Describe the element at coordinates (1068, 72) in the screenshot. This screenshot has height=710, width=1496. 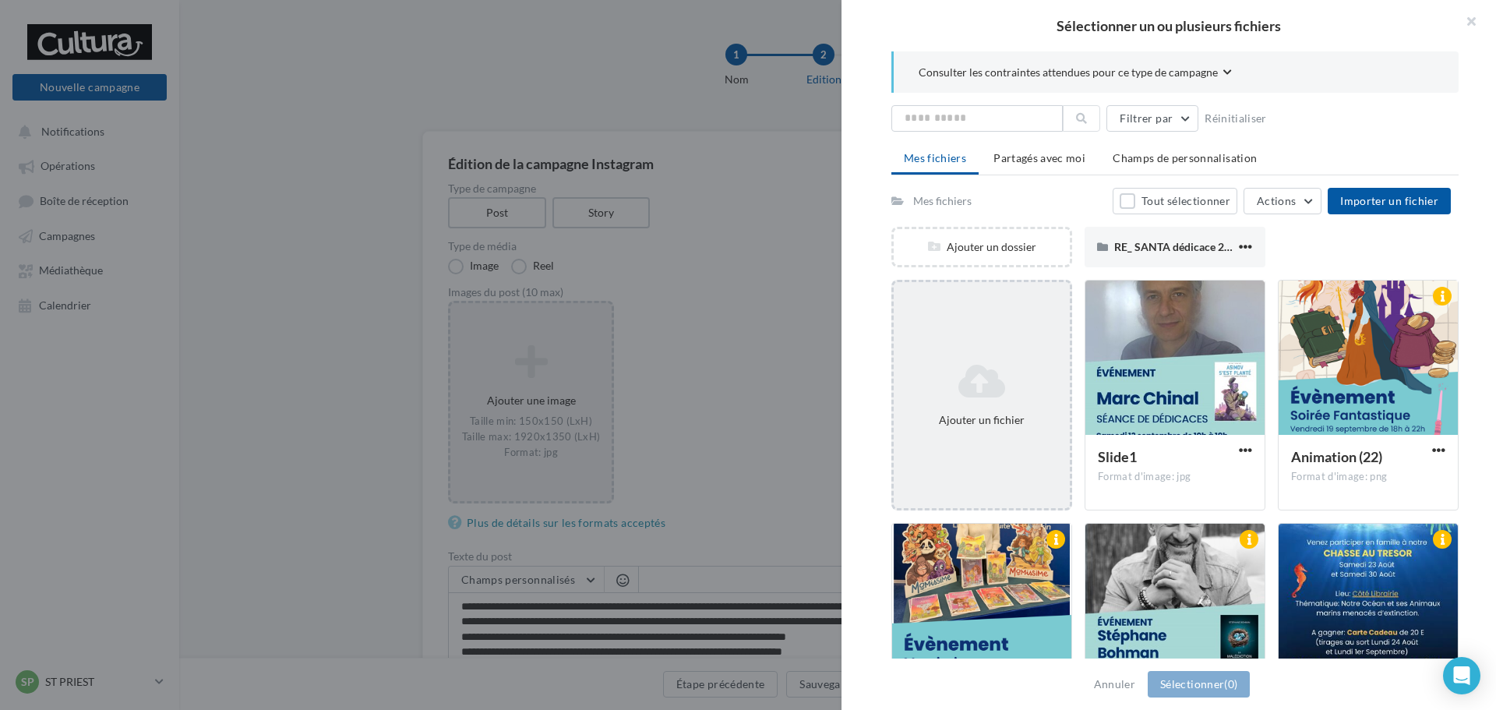
I see `span: Consulter les contraintes attendues pour ce type de campagne` at that location.